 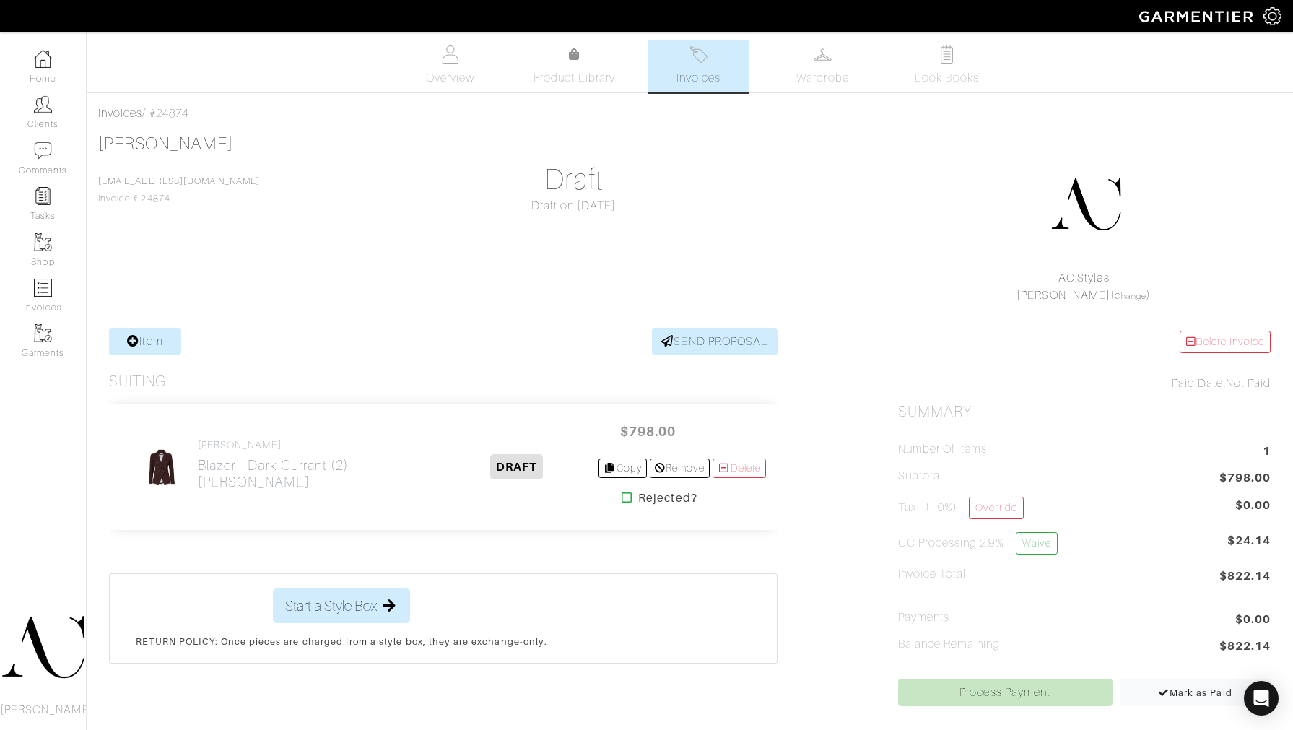 What do you see at coordinates (946, 78) in the screenshot?
I see `span: Look Books` at bounding box center [946, 78].